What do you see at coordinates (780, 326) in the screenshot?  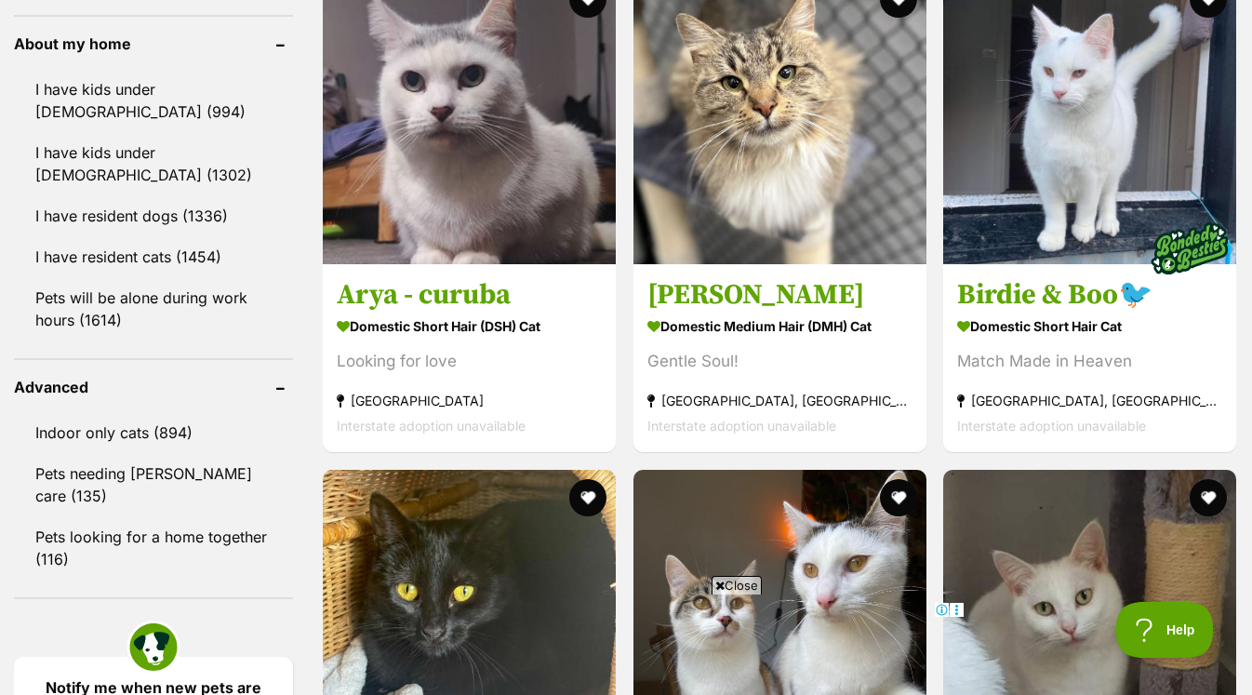 I see `strong: Domestic Medium Hair (DMH) Cat` at bounding box center [780, 326].